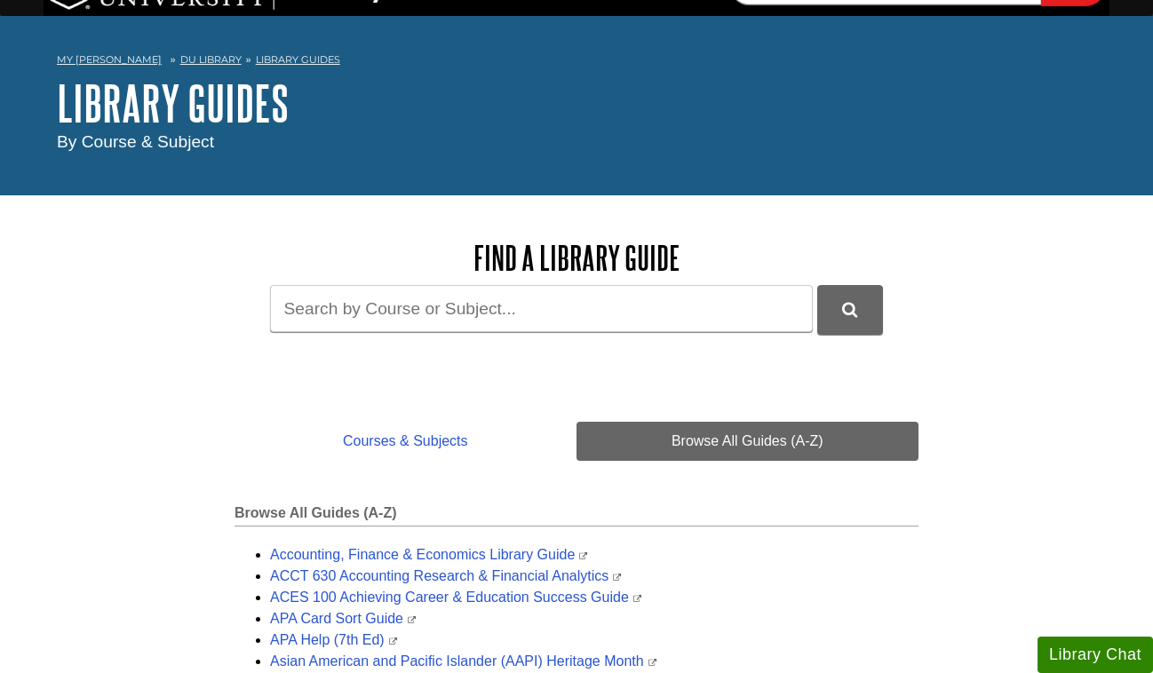  Describe the element at coordinates (428, 554) in the screenshot. I see `a: Accounting, Finance & Economics Library Guide` at that location.